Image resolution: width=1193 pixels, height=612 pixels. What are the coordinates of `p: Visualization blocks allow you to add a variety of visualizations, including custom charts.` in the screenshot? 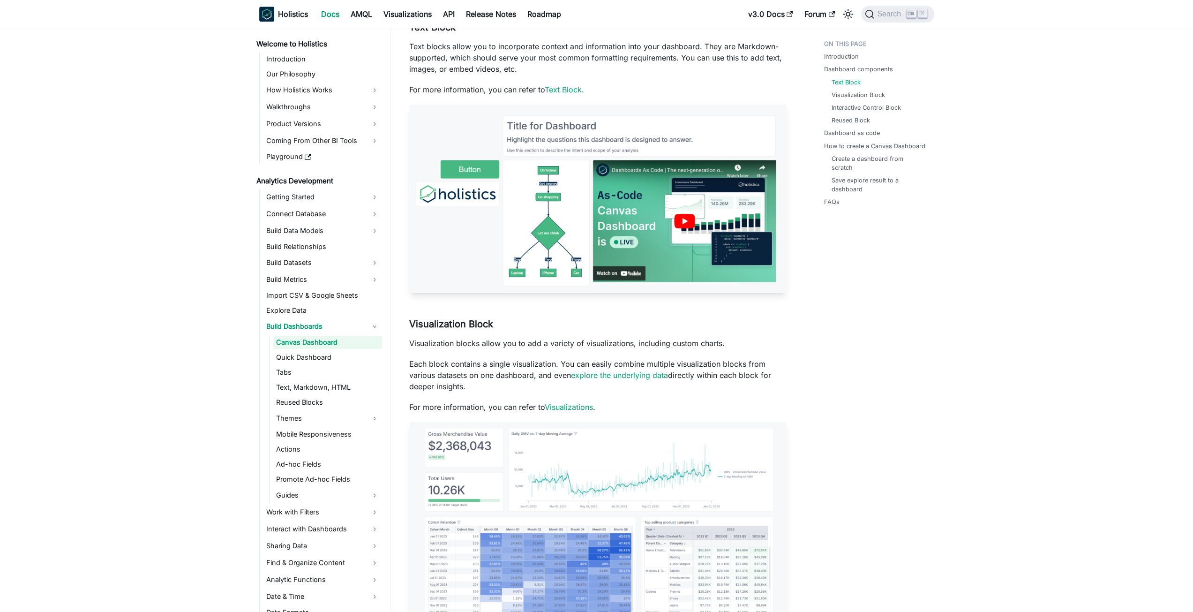 It's located at (598, 343).